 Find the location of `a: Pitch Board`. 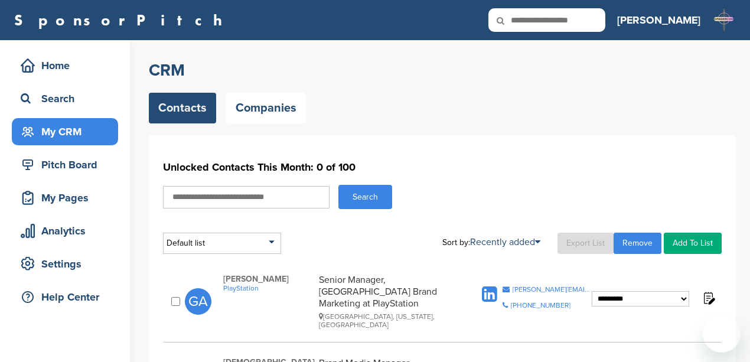

a: Pitch Board is located at coordinates (65, 165).